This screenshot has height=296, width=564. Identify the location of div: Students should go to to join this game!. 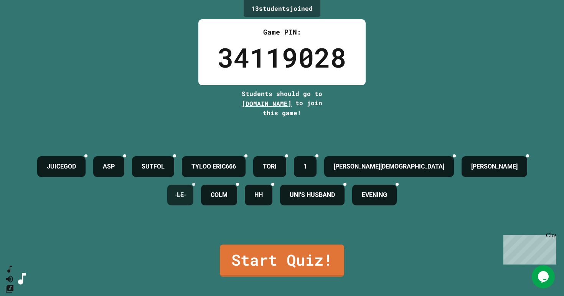
(282, 103).